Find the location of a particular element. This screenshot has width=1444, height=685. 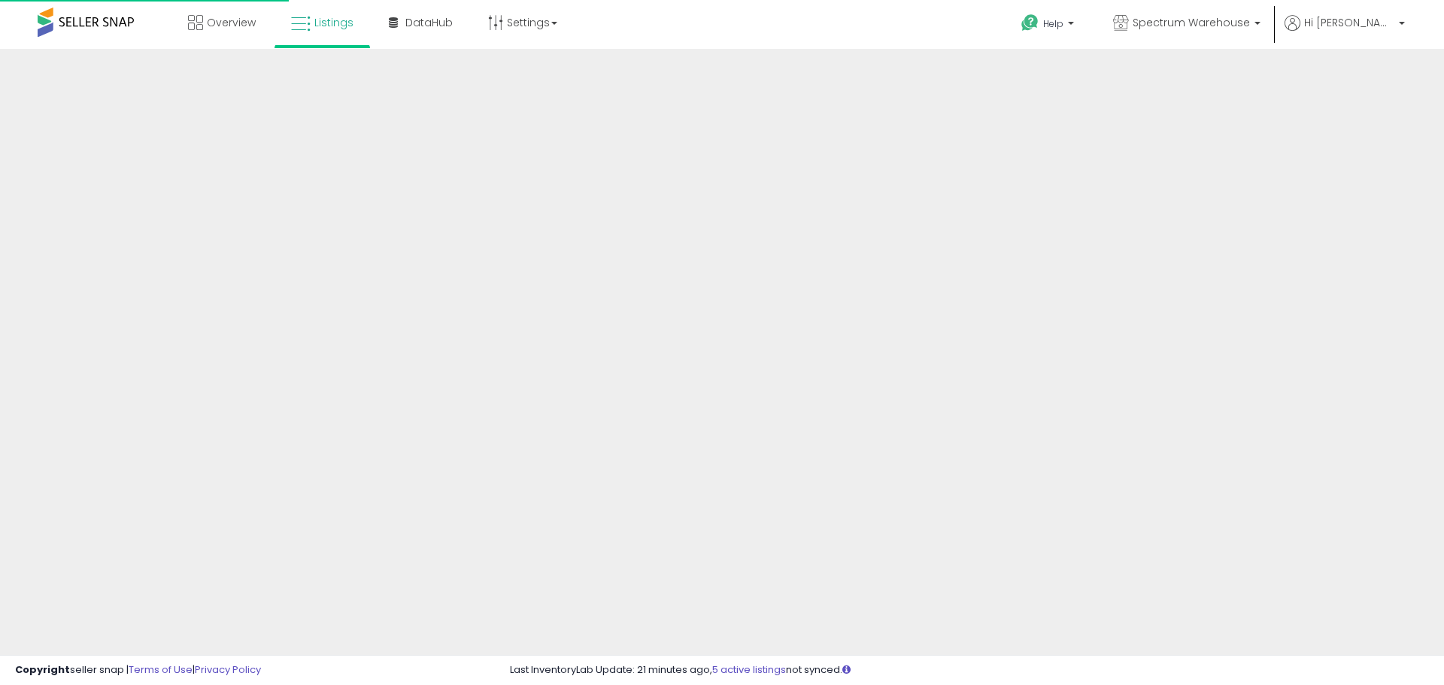

a: 5 active listings is located at coordinates (749, 669).